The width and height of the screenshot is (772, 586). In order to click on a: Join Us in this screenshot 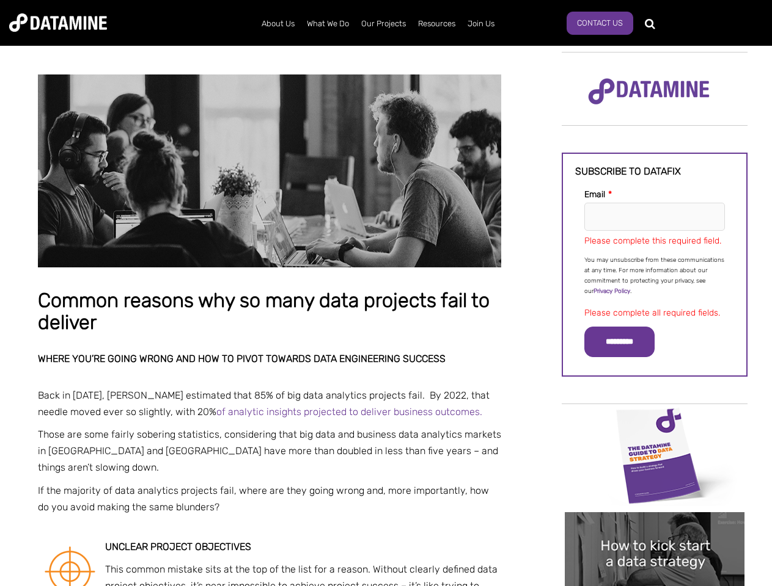, I will do `click(481, 24)`.